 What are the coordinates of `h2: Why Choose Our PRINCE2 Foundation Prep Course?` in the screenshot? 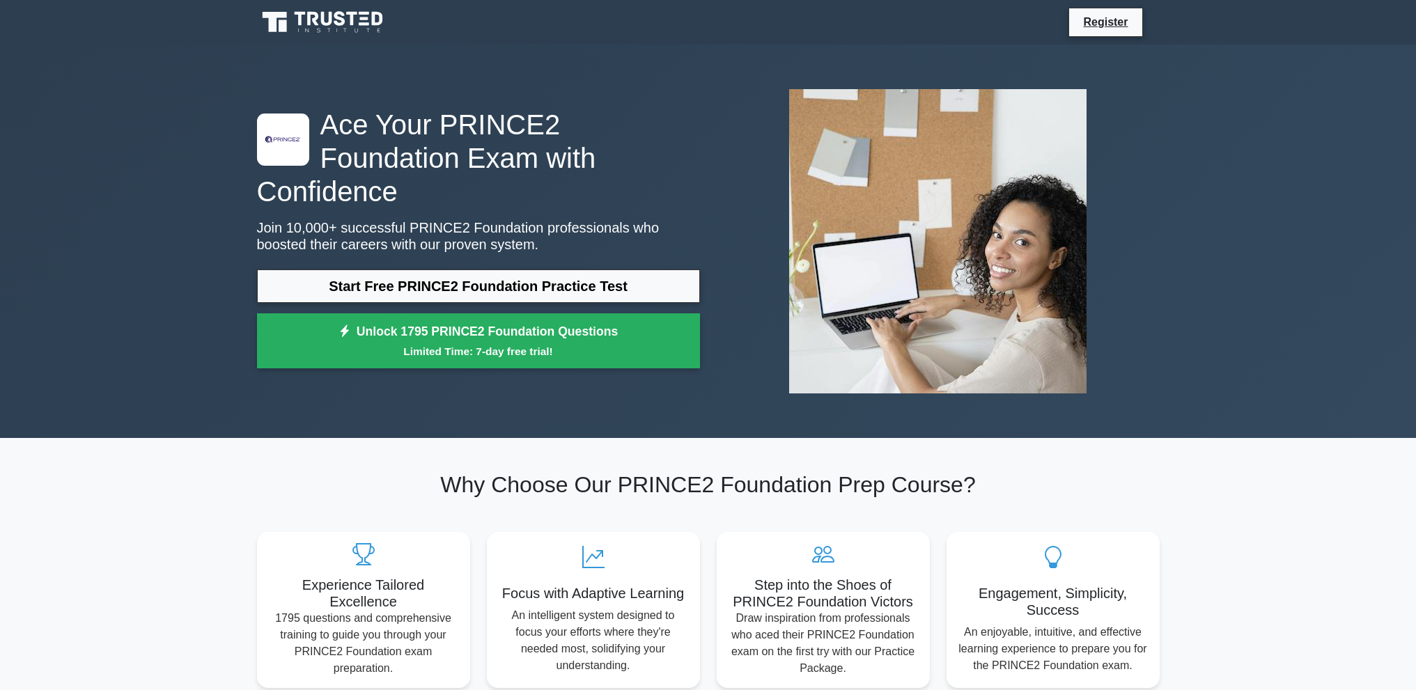 It's located at (708, 485).